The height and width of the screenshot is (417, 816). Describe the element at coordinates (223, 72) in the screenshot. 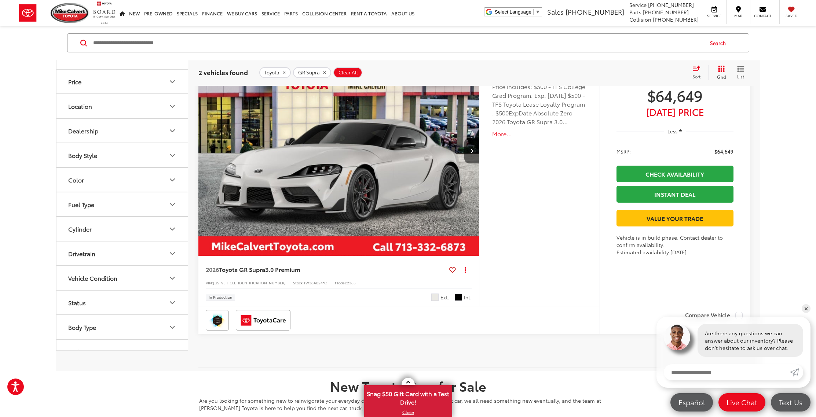

I see `span: 2 vehicles found` at that location.